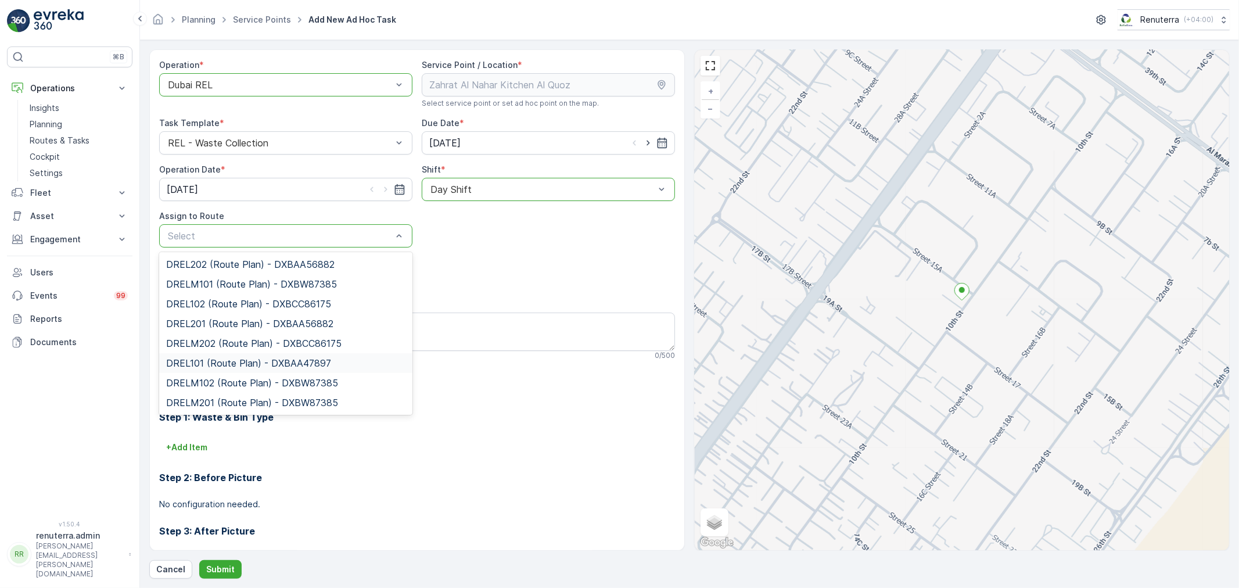 The height and width of the screenshot is (588, 1239). Describe the element at coordinates (469, 64) in the screenshot. I see `label: Service Point / Location` at that location.